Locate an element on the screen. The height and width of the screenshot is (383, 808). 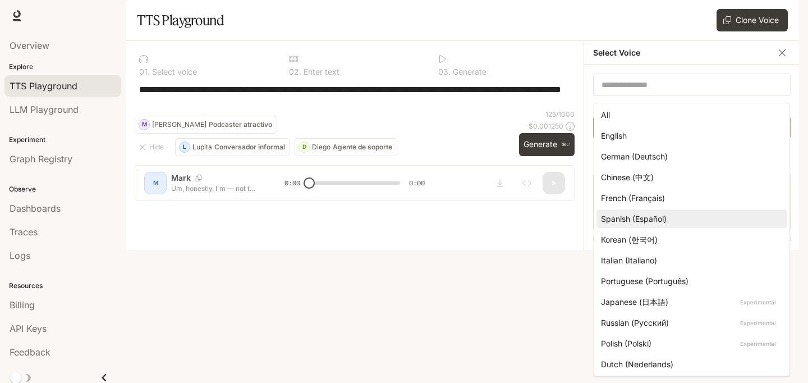
div: French (Français) is located at coordinates (690, 198).